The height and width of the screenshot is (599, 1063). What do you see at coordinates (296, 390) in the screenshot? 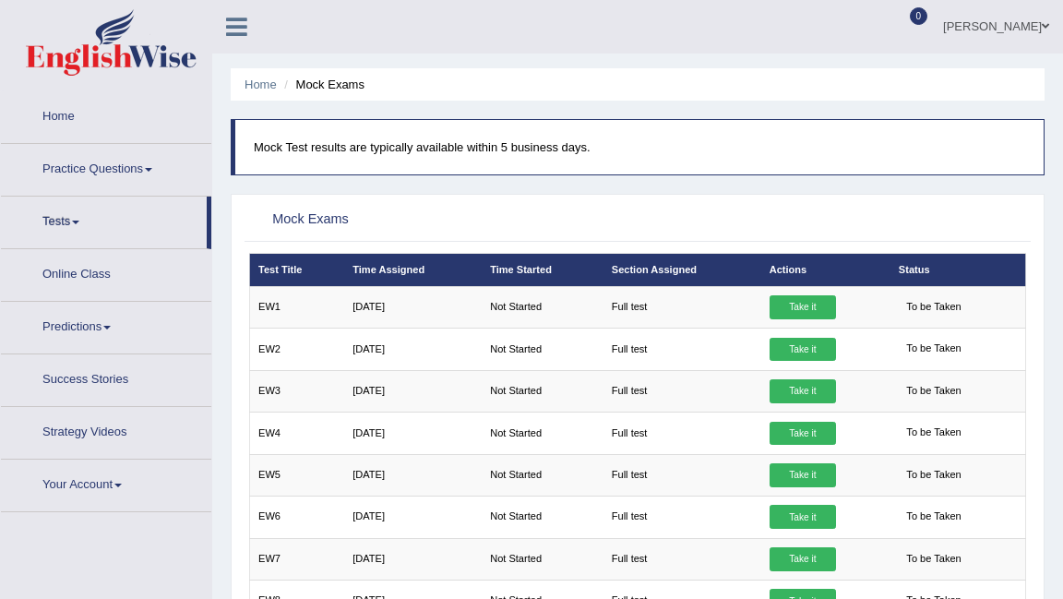
I see `td: EW3` at bounding box center [296, 390].